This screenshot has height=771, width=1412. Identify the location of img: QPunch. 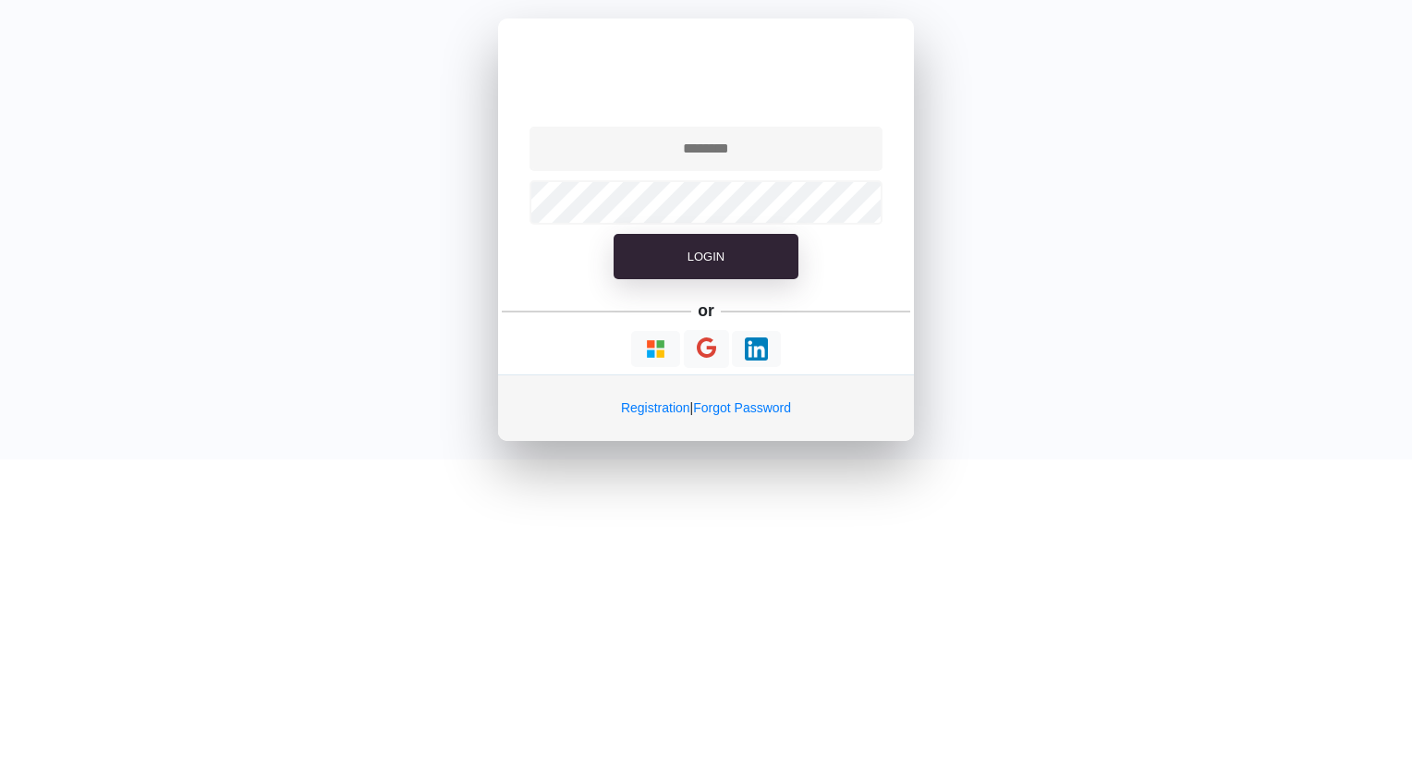
(706, 70).